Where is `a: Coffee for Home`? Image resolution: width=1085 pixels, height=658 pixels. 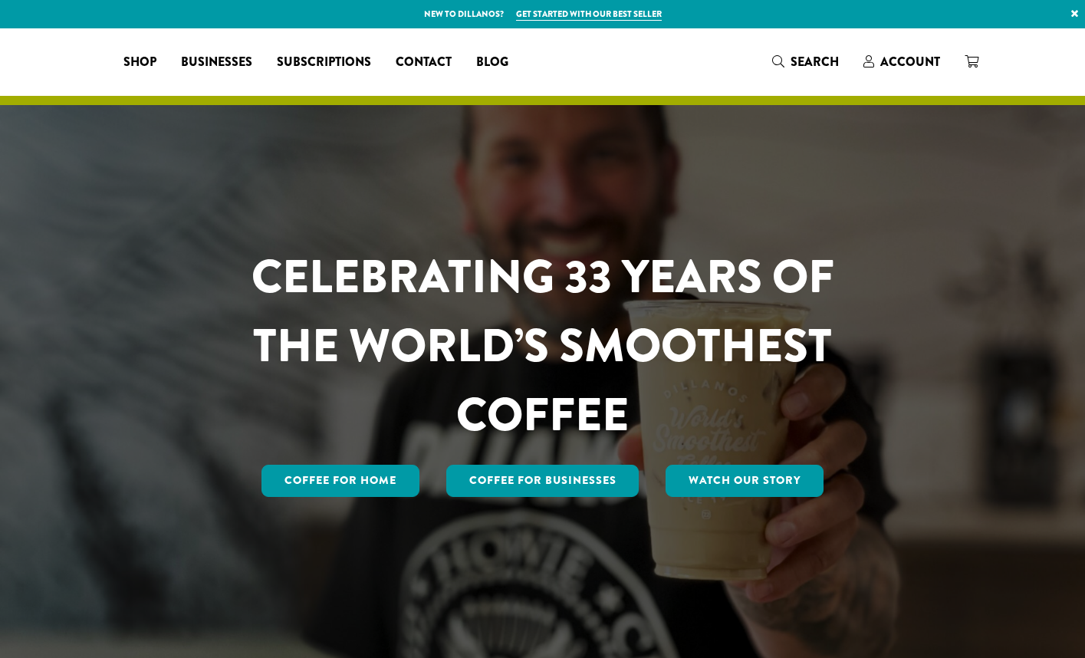 a: Coffee for Home is located at coordinates (340, 481).